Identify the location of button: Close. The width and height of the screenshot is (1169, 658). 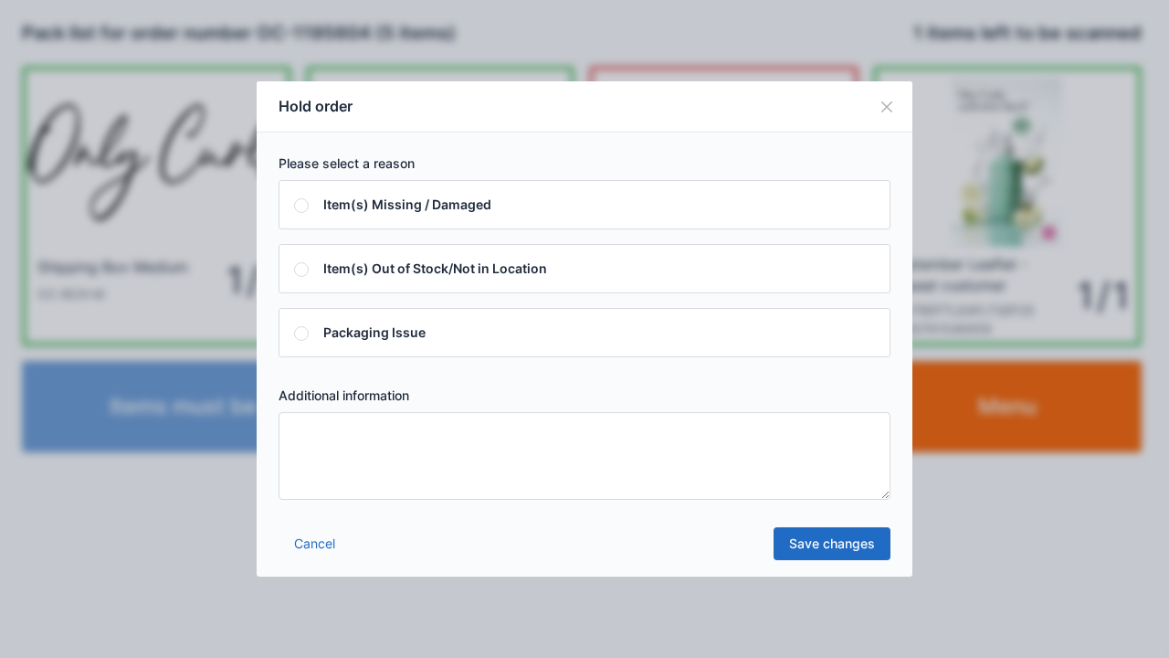
(887, 107).